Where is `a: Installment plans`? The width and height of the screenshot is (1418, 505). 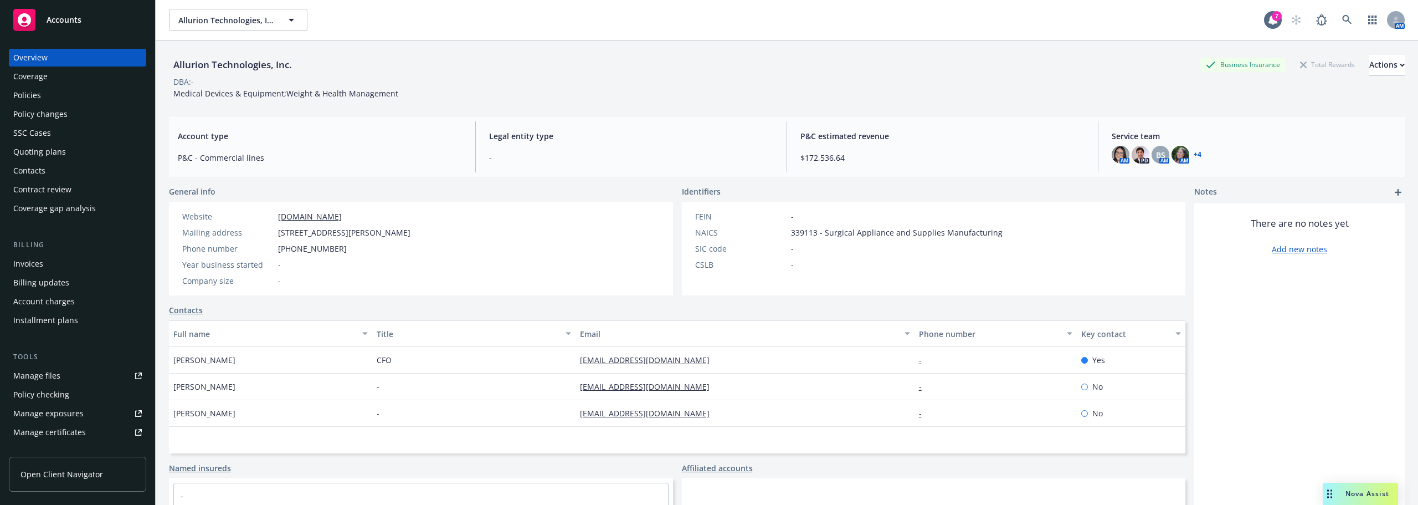 a: Installment plans is located at coordinates (78, 320).